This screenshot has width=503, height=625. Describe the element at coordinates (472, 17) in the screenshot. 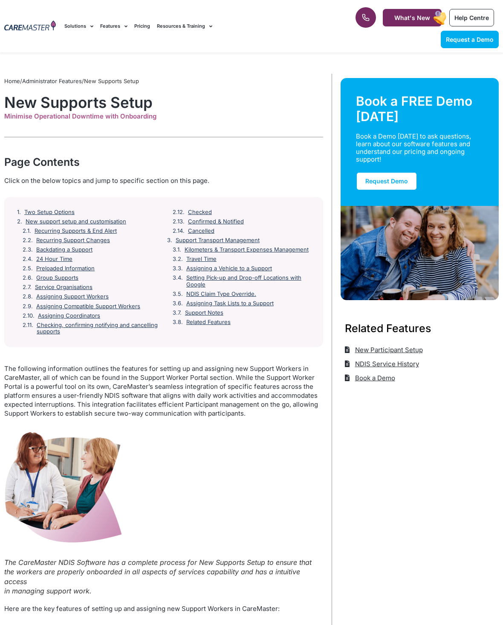

I see `a: Help Centre` at that location.